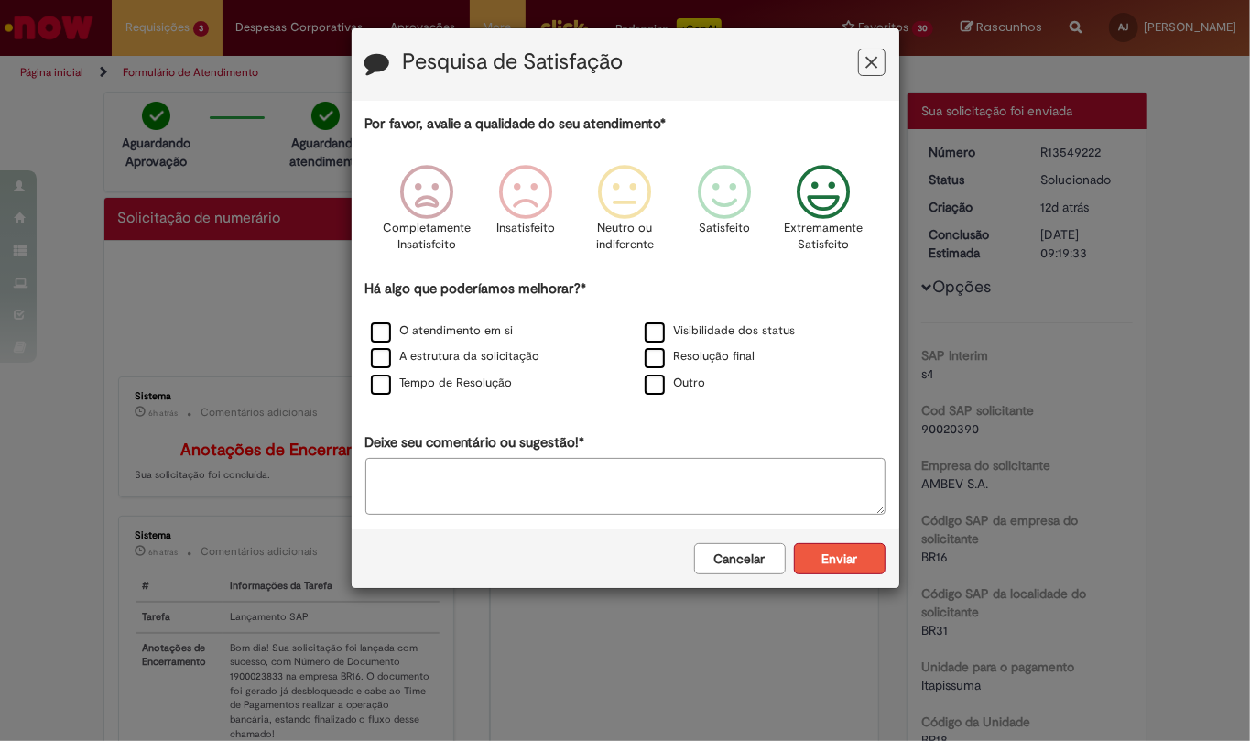 The height and width of the screenshot is (741, 1250). What do you see at coordinates (624, 213) in the screenshot?
I see `div: Neutro ou indiferente` at bounding box center [624, 213].